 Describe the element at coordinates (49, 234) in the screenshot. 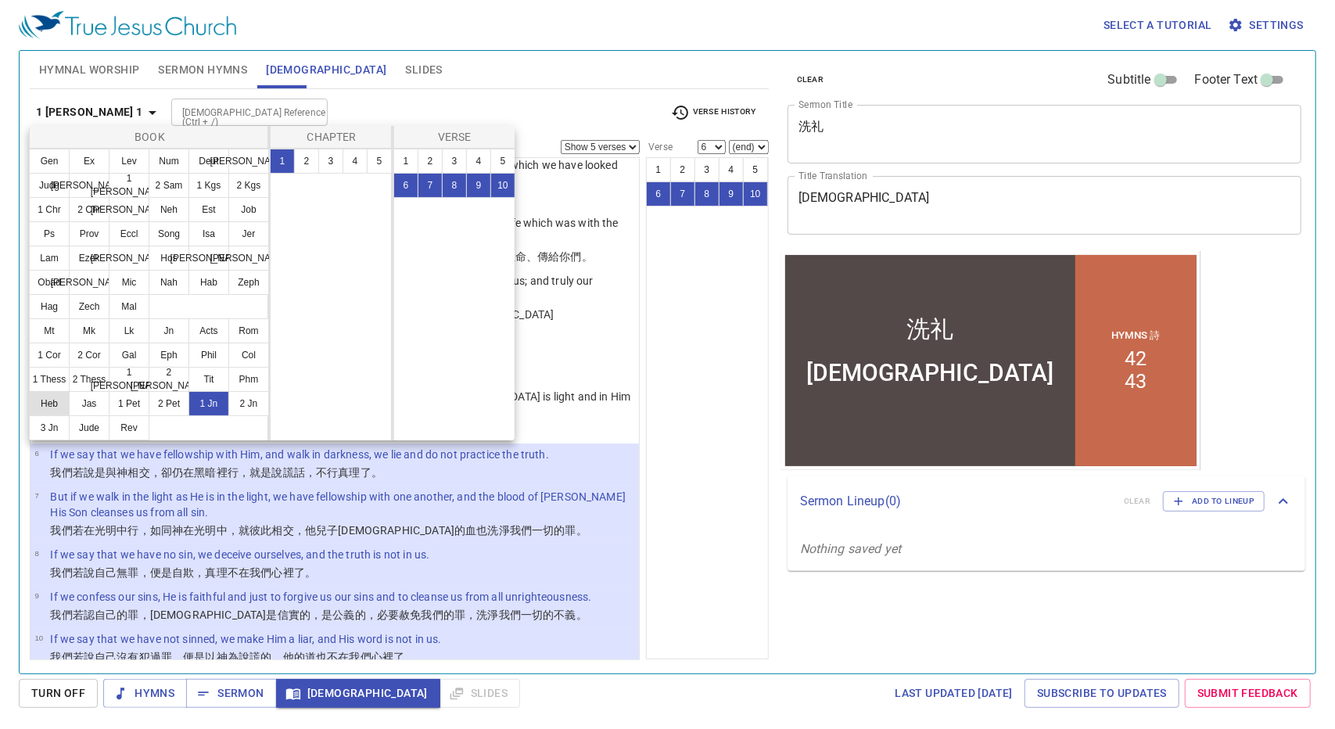

I see `button: Ps` at that location.